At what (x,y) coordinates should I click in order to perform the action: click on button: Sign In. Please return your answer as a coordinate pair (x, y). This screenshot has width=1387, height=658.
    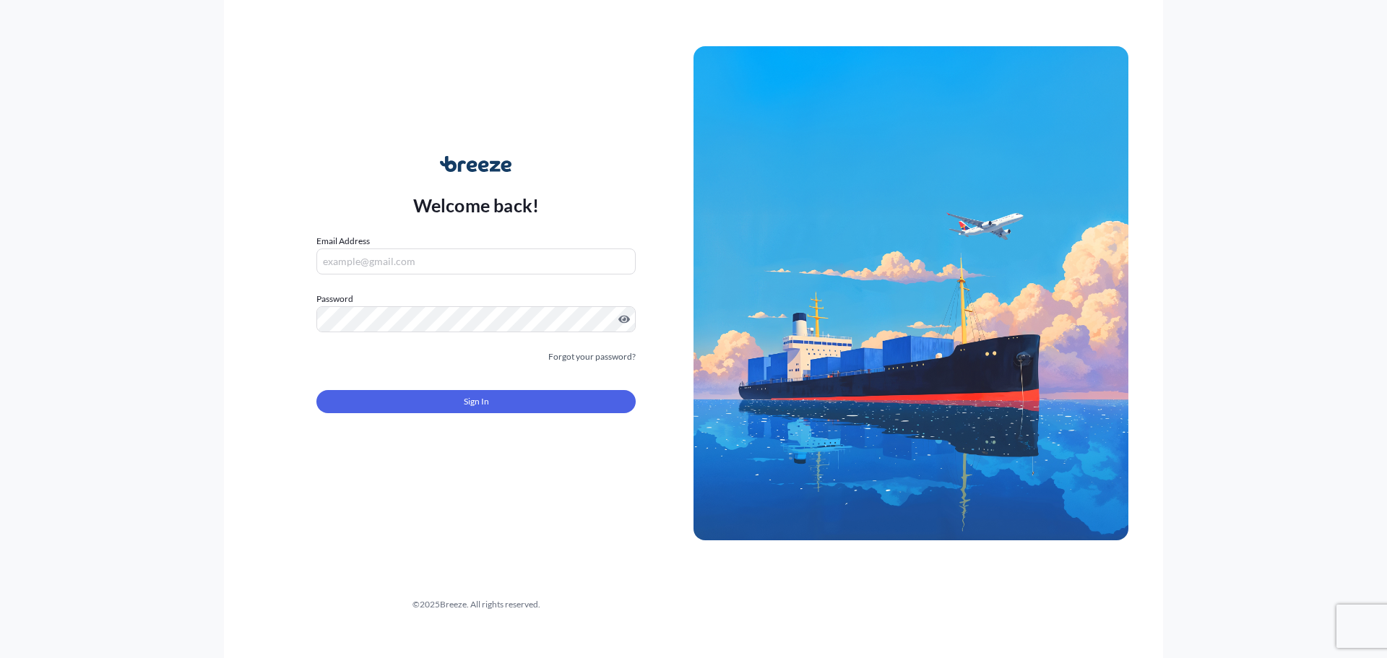
    Looking at the image, I should click on (476, 402).